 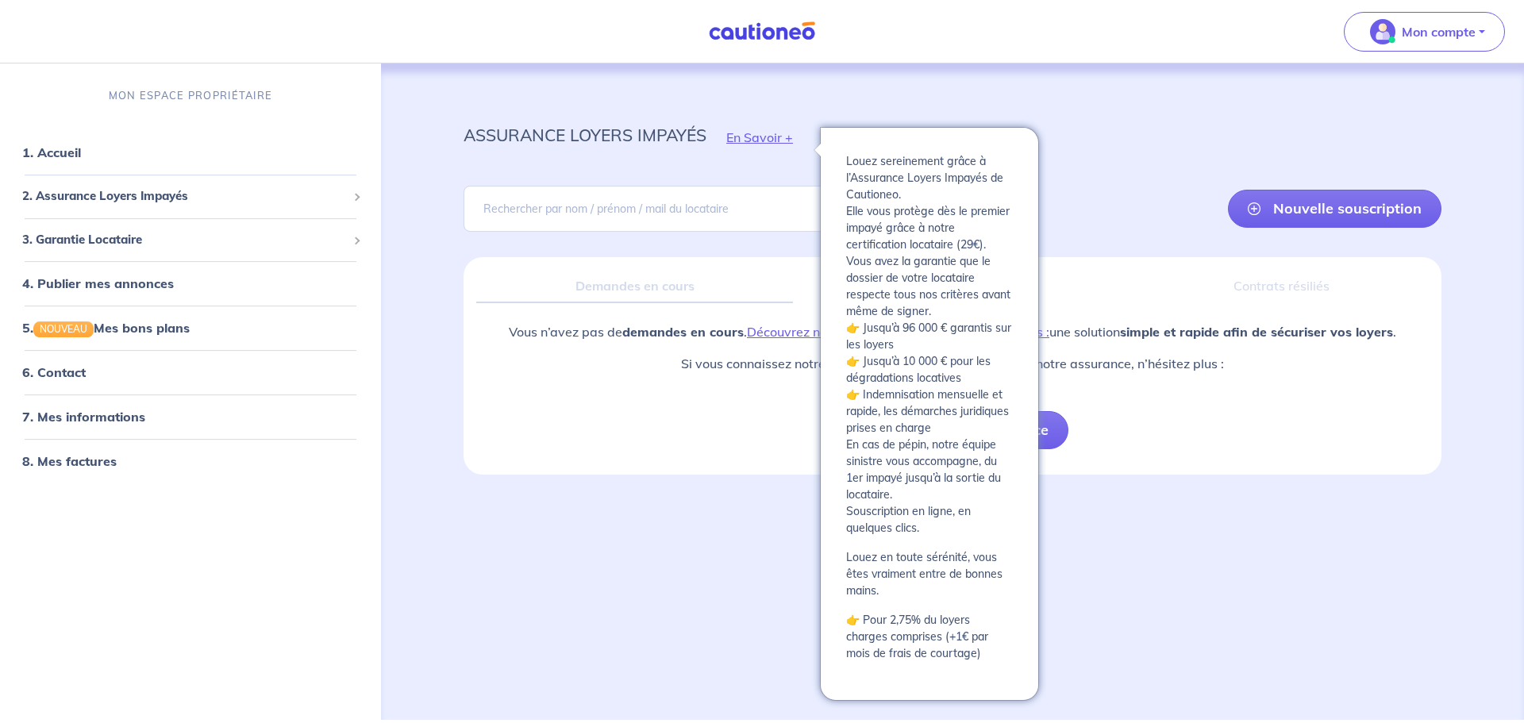 I want to click on a: 4. Publier mes annonces, so click(x=98, y=283).